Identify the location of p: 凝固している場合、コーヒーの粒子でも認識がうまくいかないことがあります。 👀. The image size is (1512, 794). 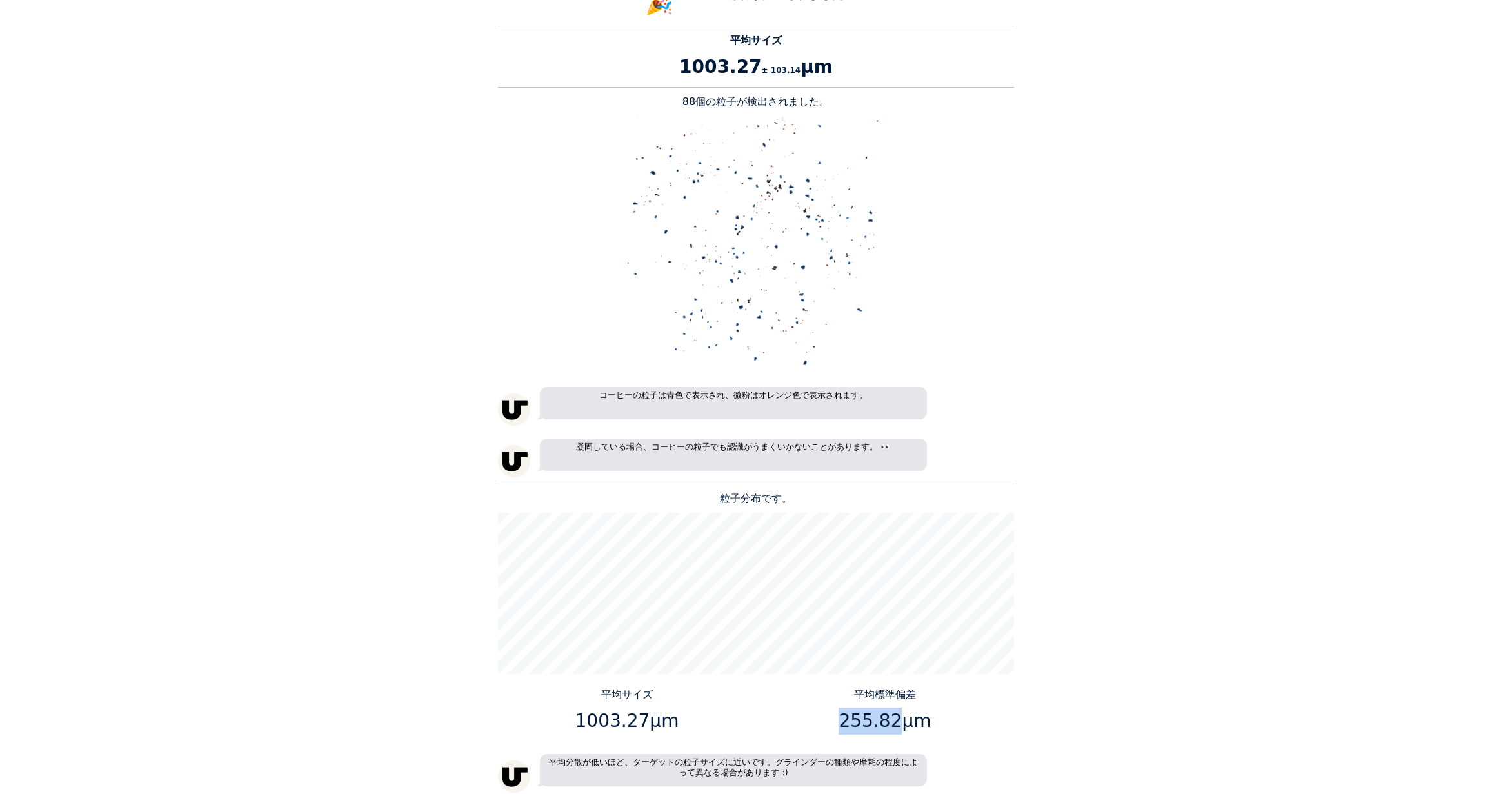
(734, 454).